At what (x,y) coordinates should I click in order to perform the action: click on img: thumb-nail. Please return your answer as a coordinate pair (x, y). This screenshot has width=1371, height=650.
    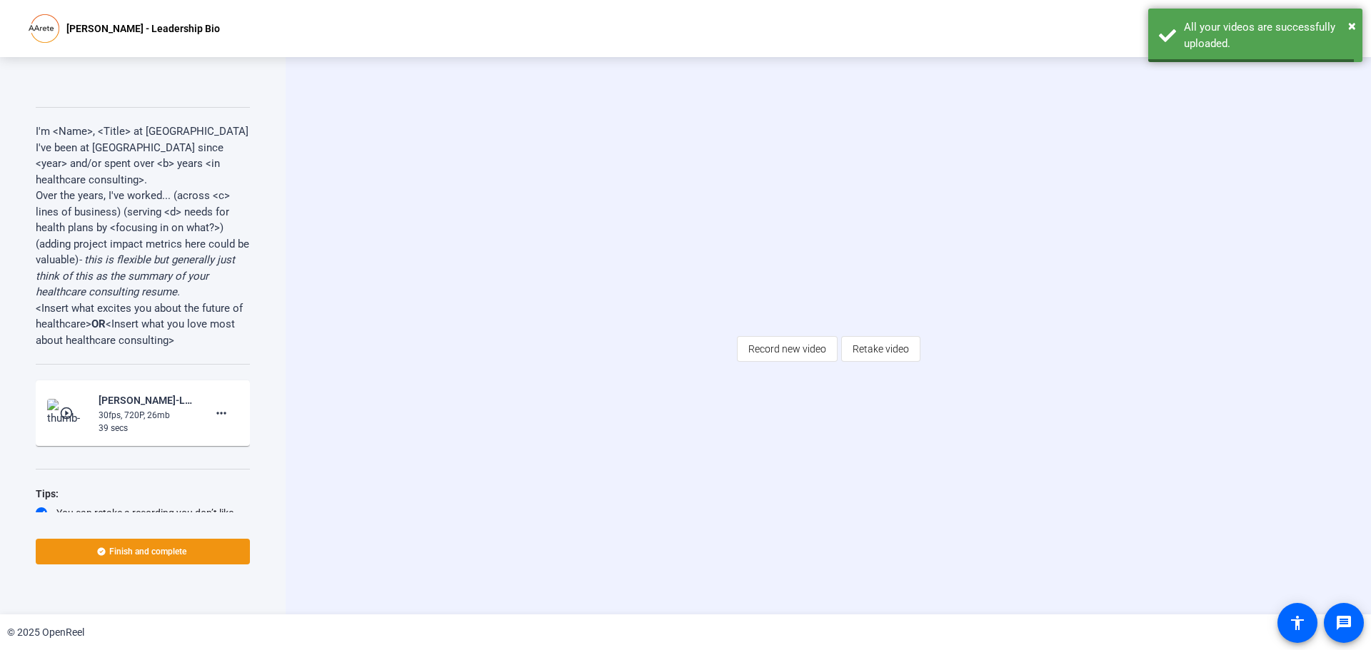
    Looking at the image, I should click on (68, 413).